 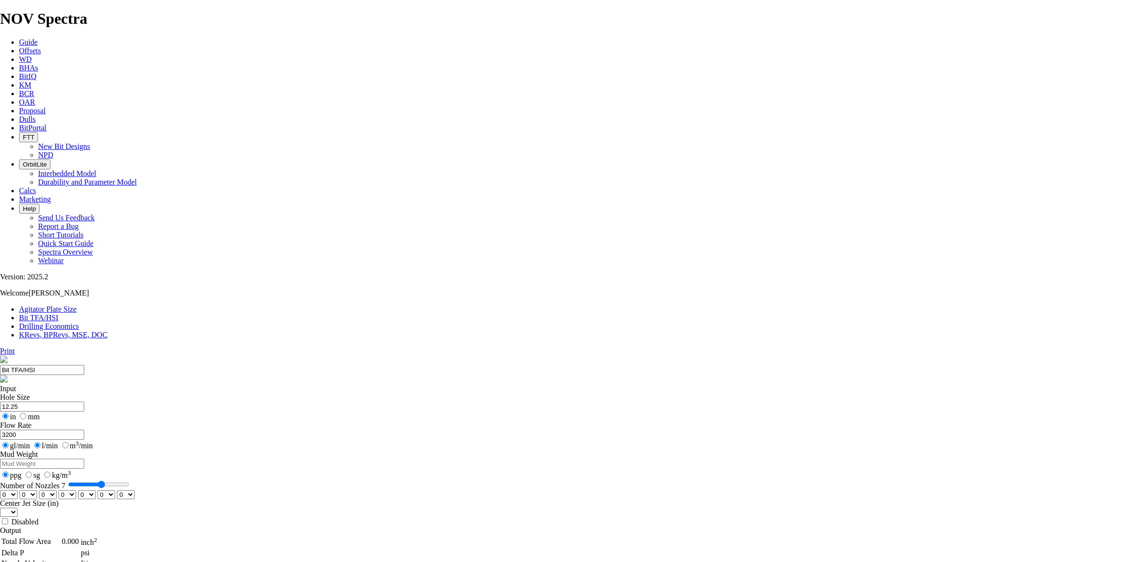 I want to click on td: 0.000, so click(x=70, y=541).